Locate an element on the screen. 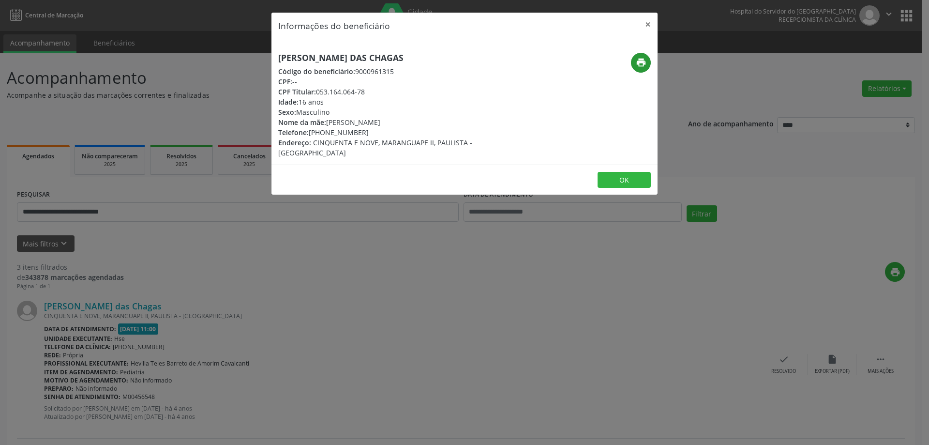 This screenshot has width=929, height=445. div: 9000961315 is located at coordinates (400, 71).